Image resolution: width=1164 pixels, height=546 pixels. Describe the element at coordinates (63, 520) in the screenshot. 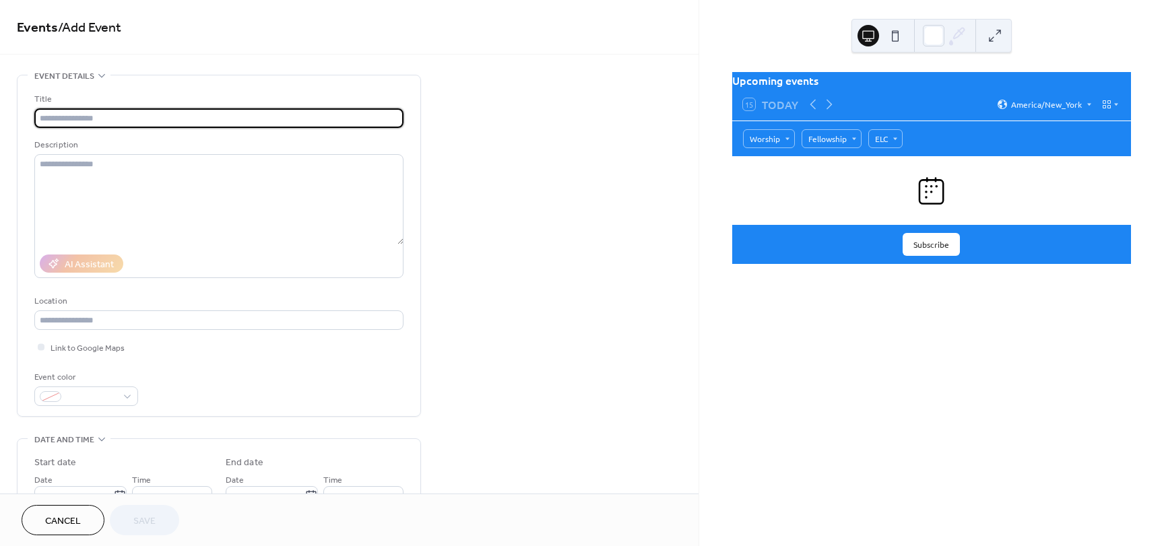

I see `a: Cancel` at that location.